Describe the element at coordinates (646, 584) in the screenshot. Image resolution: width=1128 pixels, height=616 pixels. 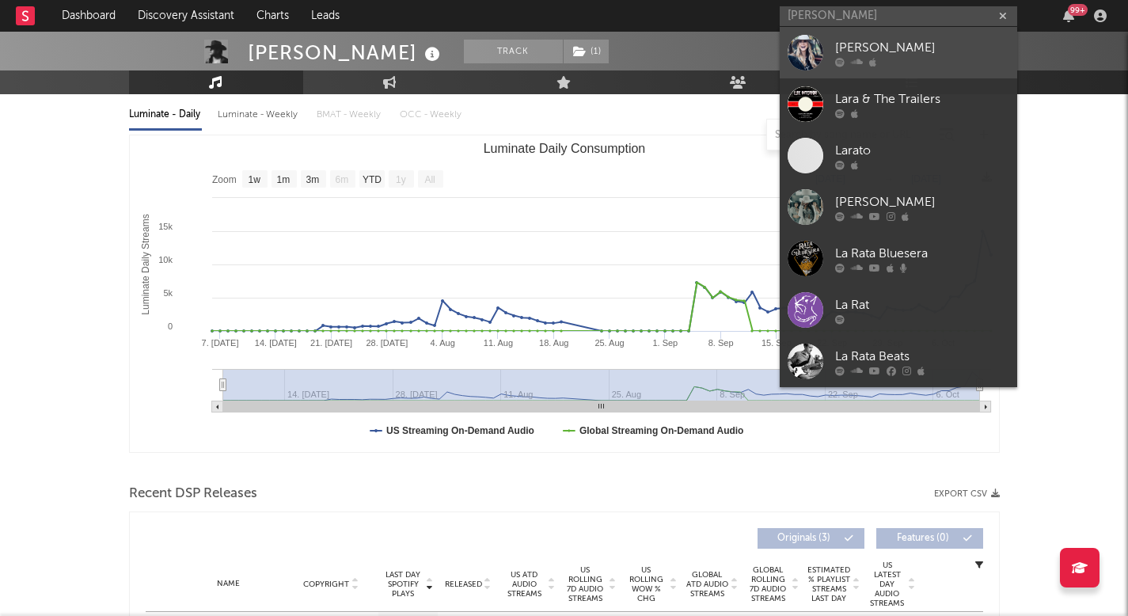
I see `span: US Rolling WoW % Chg` at that location.